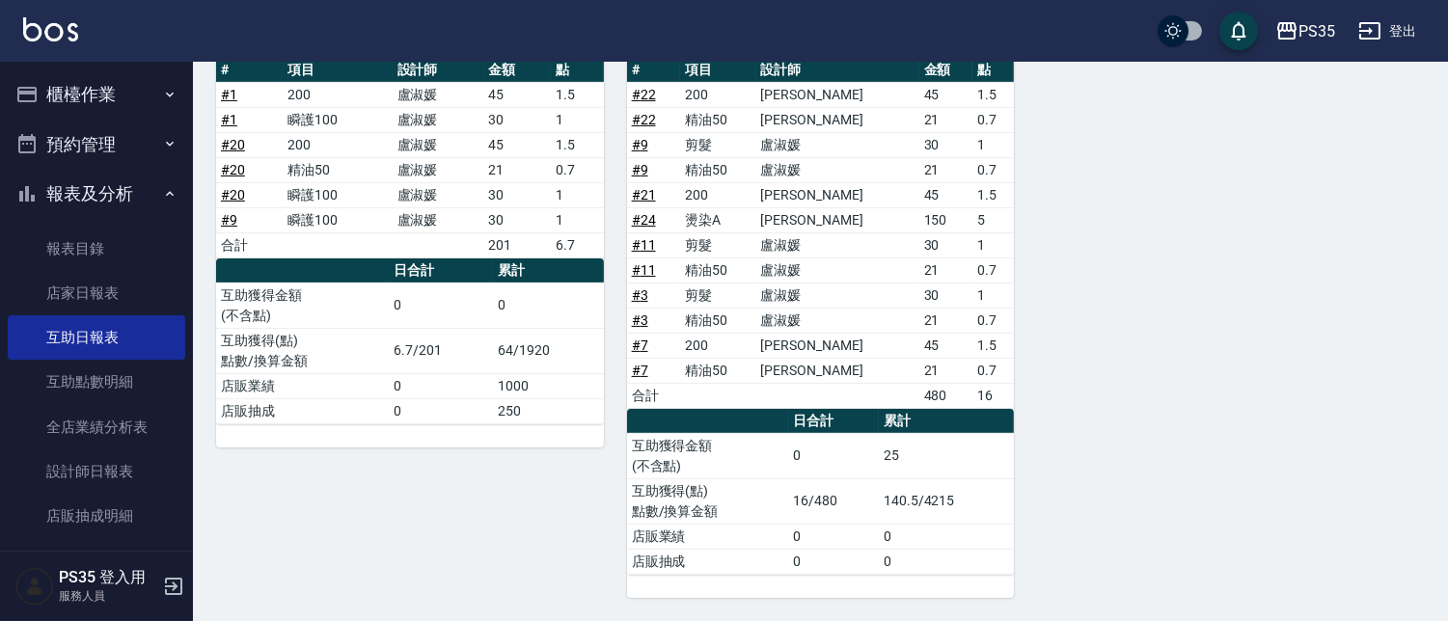 The height and width of the screenshot is (621, 1448). I want to click on a: #1, so click(229, 120).